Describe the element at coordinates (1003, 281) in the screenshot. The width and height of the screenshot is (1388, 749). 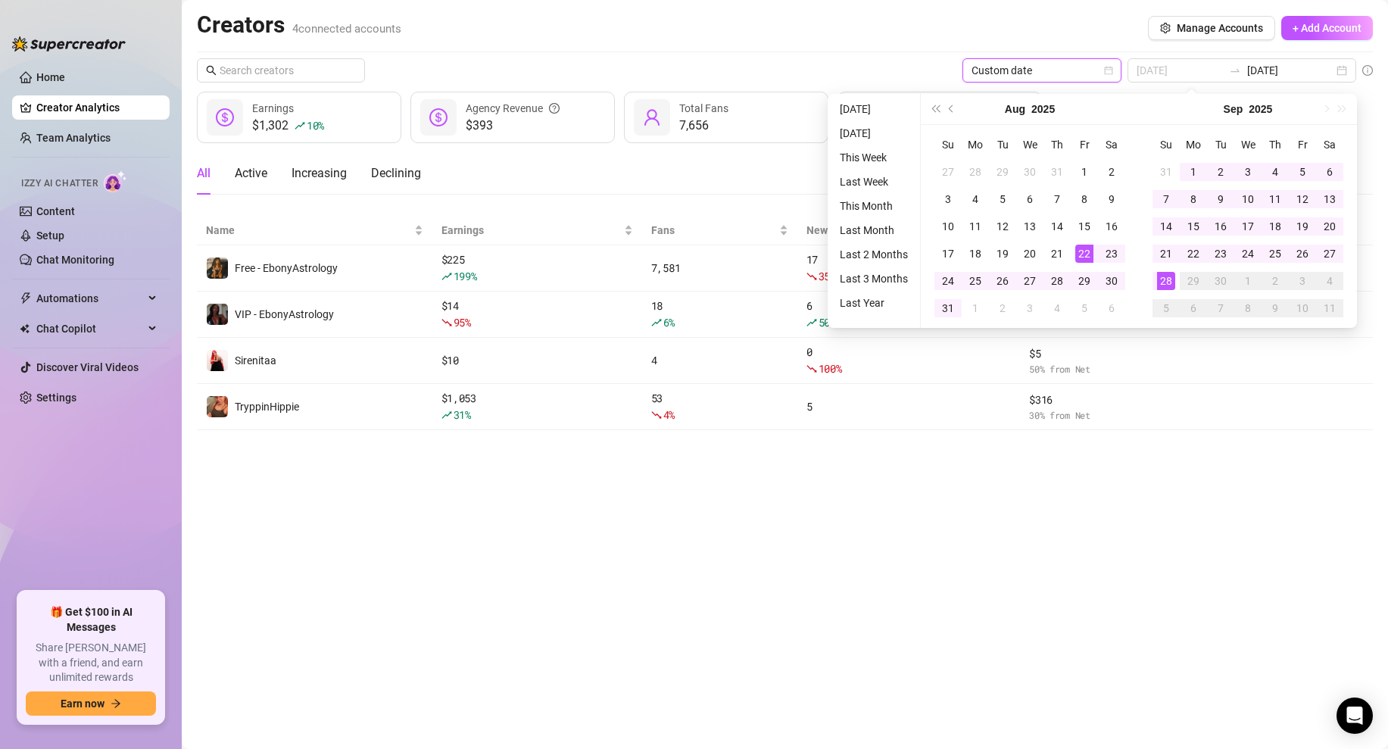
I see `td: 2025-08-26` at that location.